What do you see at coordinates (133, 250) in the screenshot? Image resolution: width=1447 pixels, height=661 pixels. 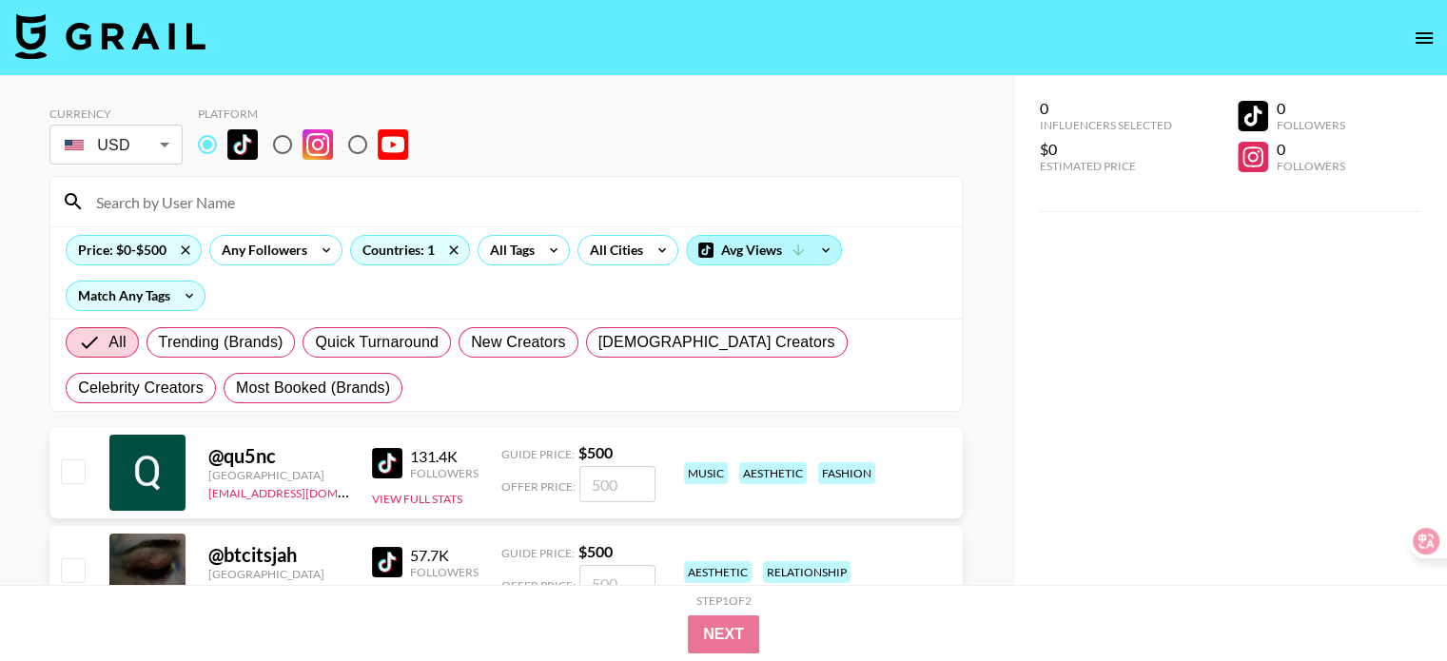 I see `div: Price: $0-$500` at bounding box center [133, 250].